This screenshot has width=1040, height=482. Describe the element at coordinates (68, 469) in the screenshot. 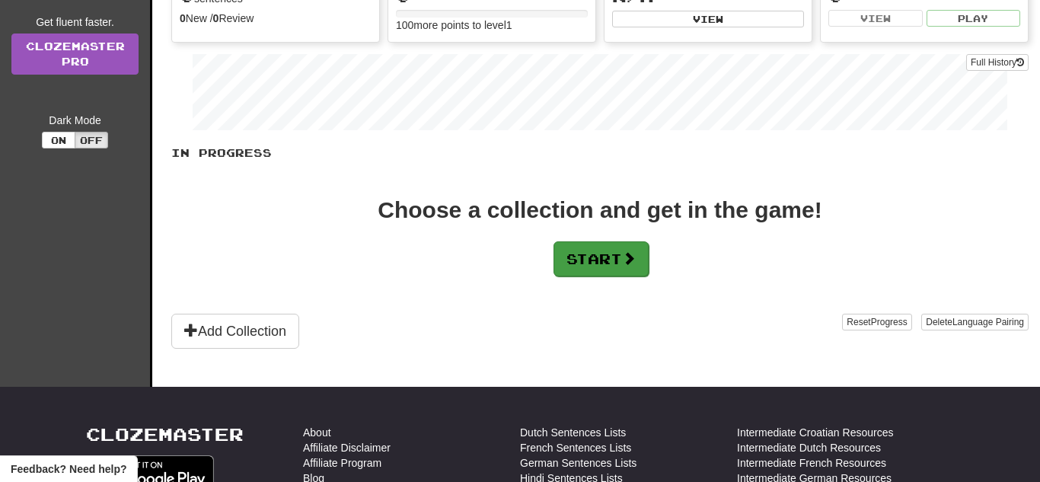

I see `span: Open feedback widget` at that location.